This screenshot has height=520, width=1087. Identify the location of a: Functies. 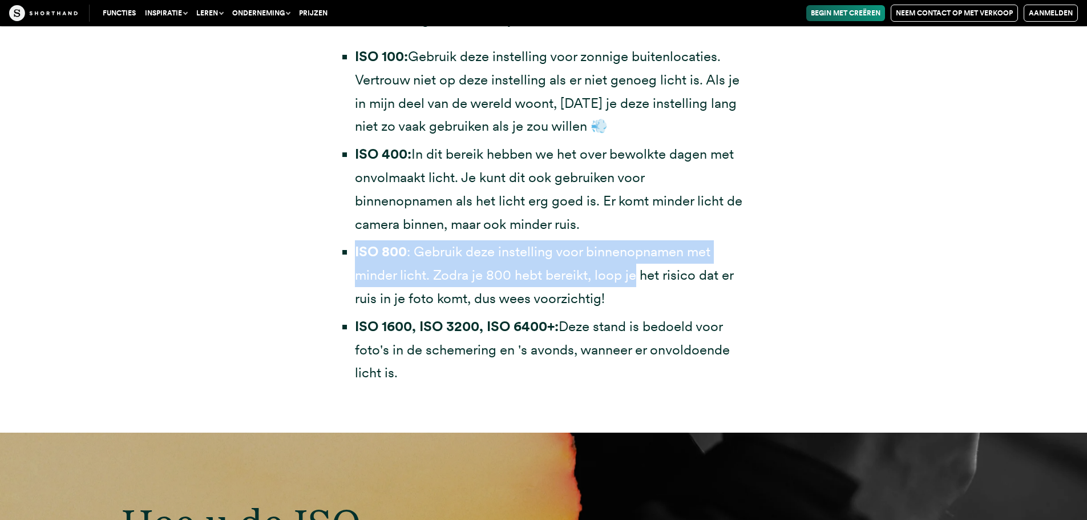
(119, 13).